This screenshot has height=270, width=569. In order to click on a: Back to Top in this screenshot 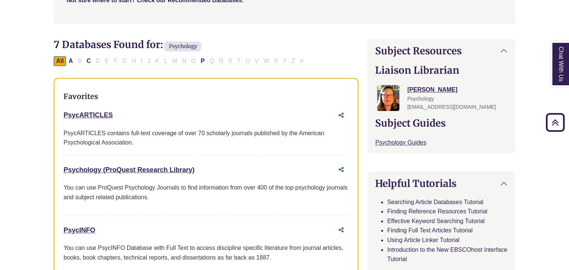, I will do `click(555, 122)`.